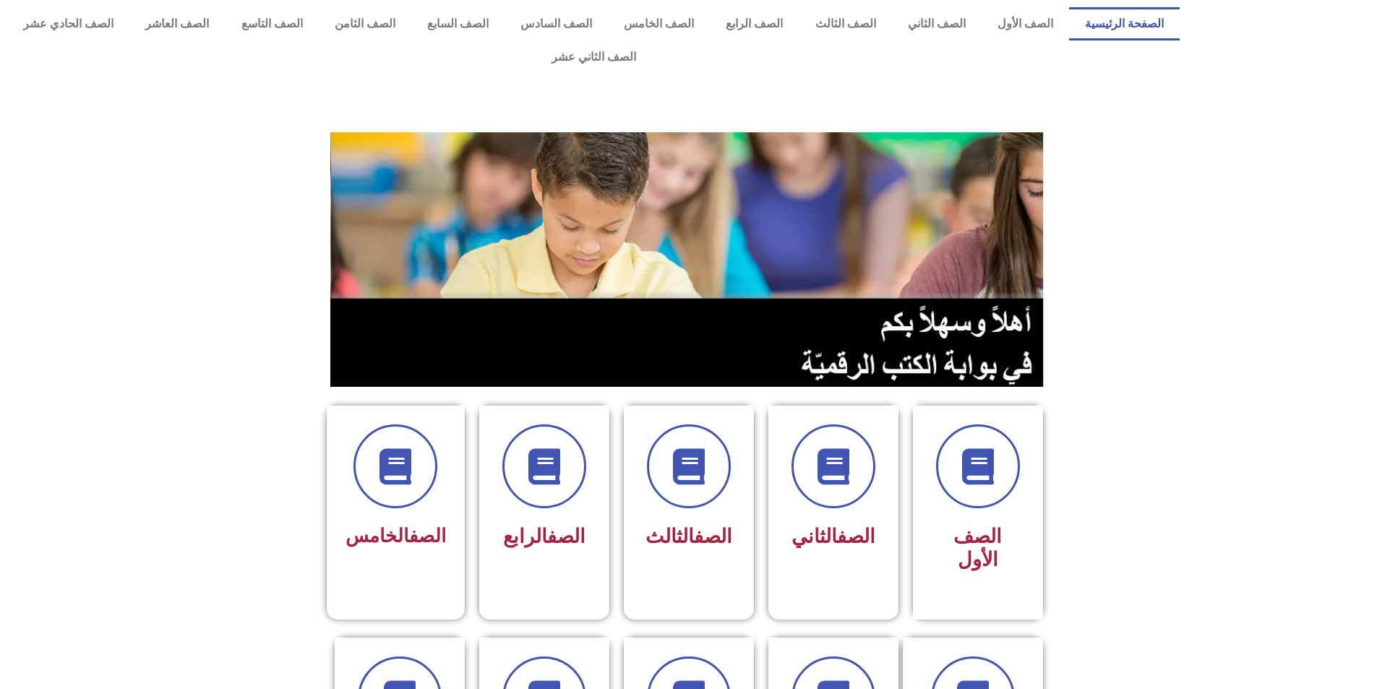 The width and height of the screenshot is (1377, 689). What do you see at coordinates (544, 536) in the screenshot?
I see `span: الرابع` at bounding box center [544, 536].